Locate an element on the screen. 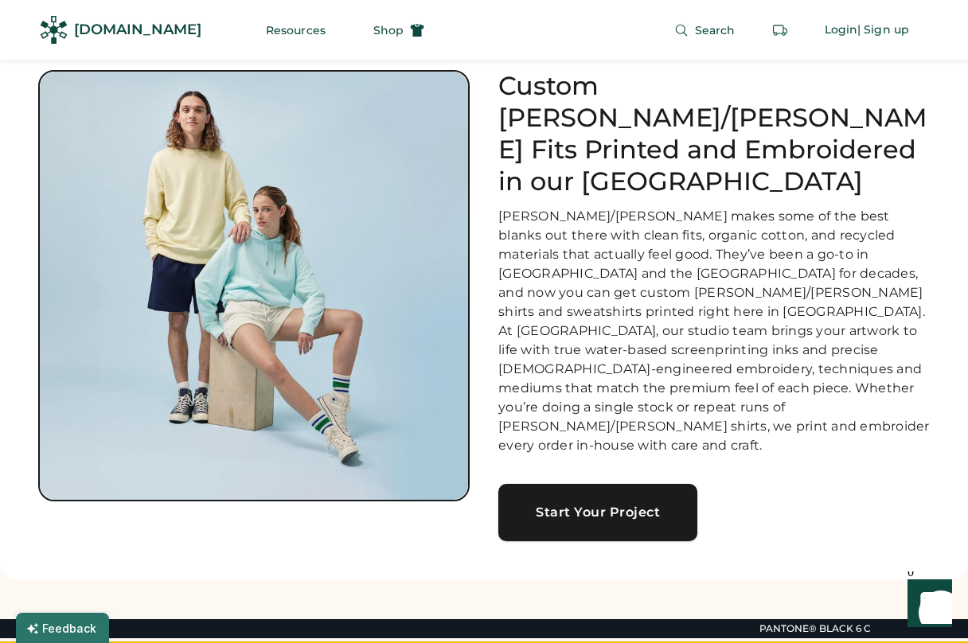 This screenshot has width=968, height=643. span: Shop is located at coordinates (388, 30).